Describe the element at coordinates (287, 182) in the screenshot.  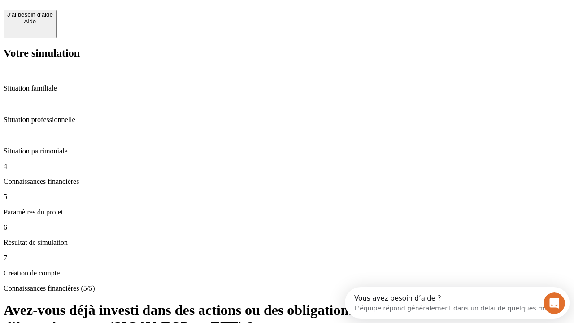
I see `p: Connaissances financières` at that location.